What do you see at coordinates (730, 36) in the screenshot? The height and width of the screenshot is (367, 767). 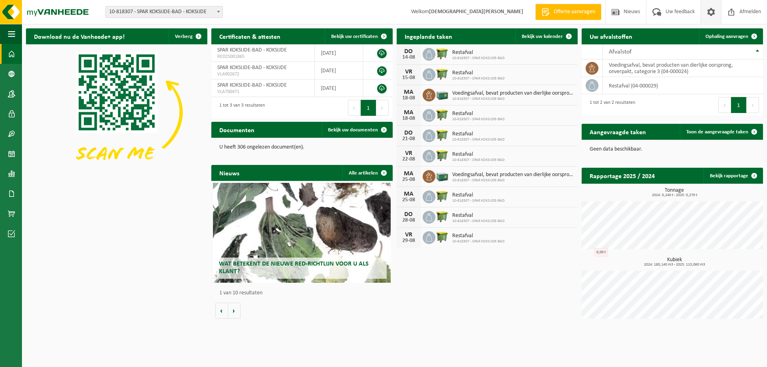 I see `a: Ophaling aanvragen` at bounding box center [730, 36].